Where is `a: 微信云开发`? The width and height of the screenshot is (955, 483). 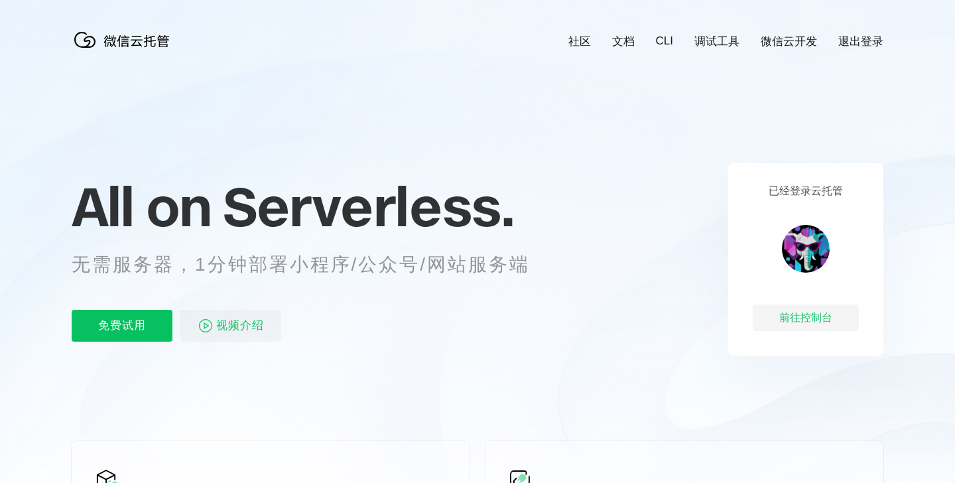
a: 微信云开发 is located at coordinates (788, 41).